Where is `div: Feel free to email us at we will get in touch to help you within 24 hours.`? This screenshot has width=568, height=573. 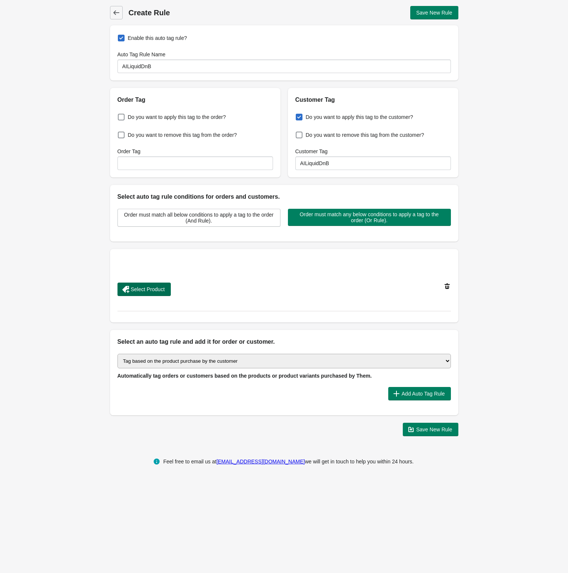 div: Feel free to email us at we will get in touch to help you within 24 hours. is located at coordinates (289, 462).